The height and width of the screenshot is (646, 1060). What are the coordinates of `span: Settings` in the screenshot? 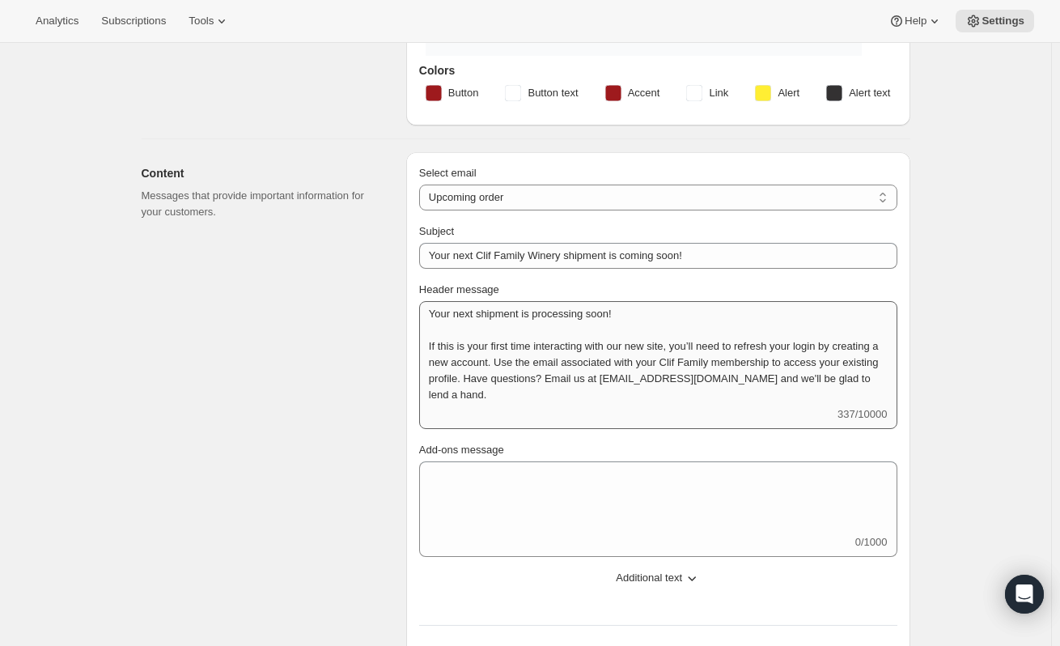 It's located at (1003, 21).